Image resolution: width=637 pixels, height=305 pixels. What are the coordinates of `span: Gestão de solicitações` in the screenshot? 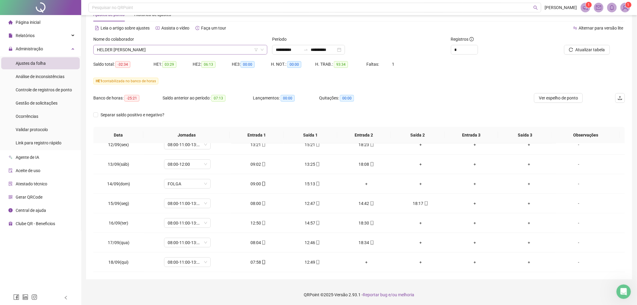 It's located at (36, 103).